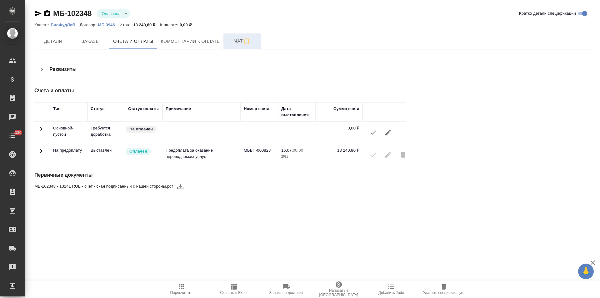 The width and height of the screenshot is (600, 298). Describe the element at coordinates (257, 109) in the screenshot. I see `div: Номер счета` at that location.